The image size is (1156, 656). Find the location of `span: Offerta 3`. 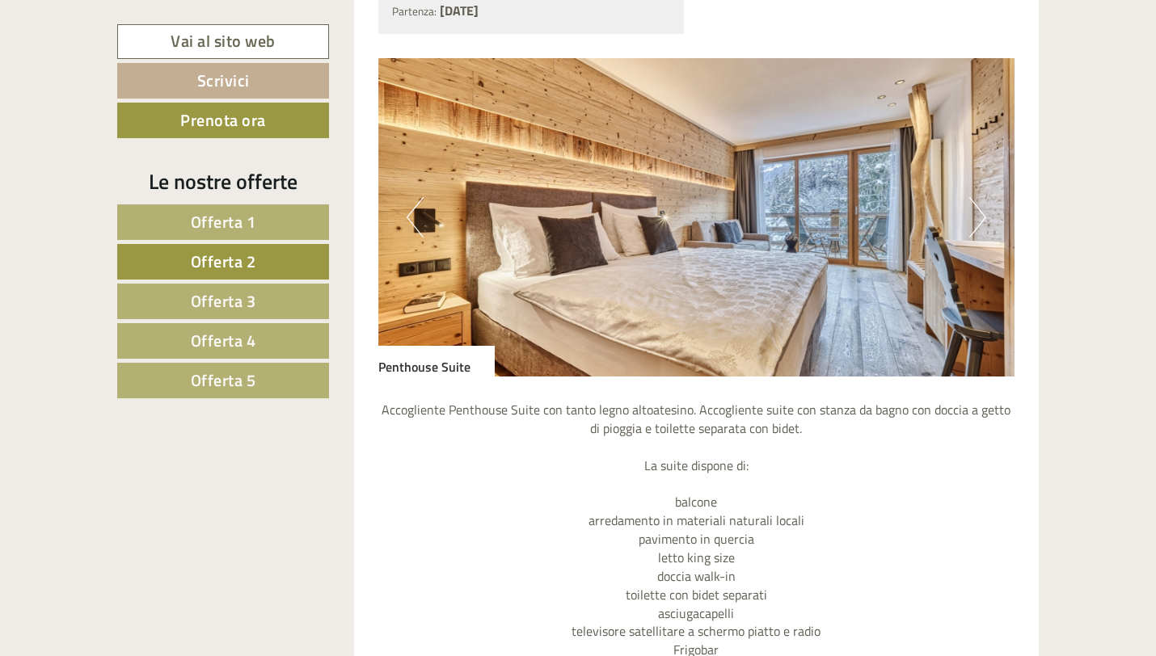

span: Offerta 3 is located at coordinates (223, 301).